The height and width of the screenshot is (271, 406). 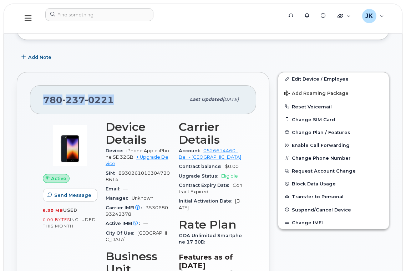 What do you see at coordinates (334, 79) in the screenshot?
I see `a: Edit Device / Employee` at bounding box center [334, 79].